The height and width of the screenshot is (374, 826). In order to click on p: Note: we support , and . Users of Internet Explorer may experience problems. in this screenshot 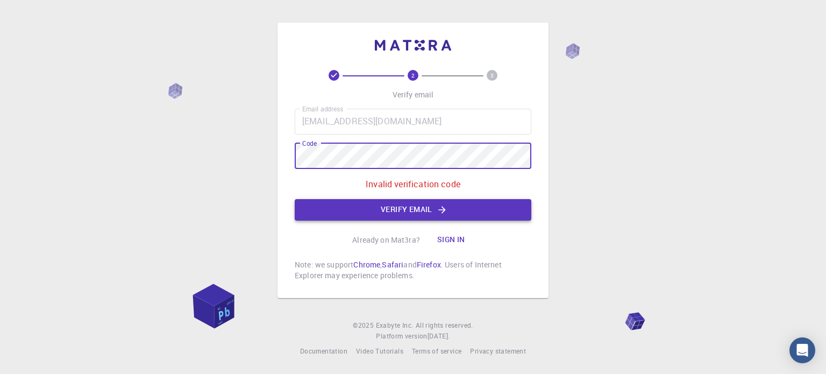, I will do `click(413, 270)`.